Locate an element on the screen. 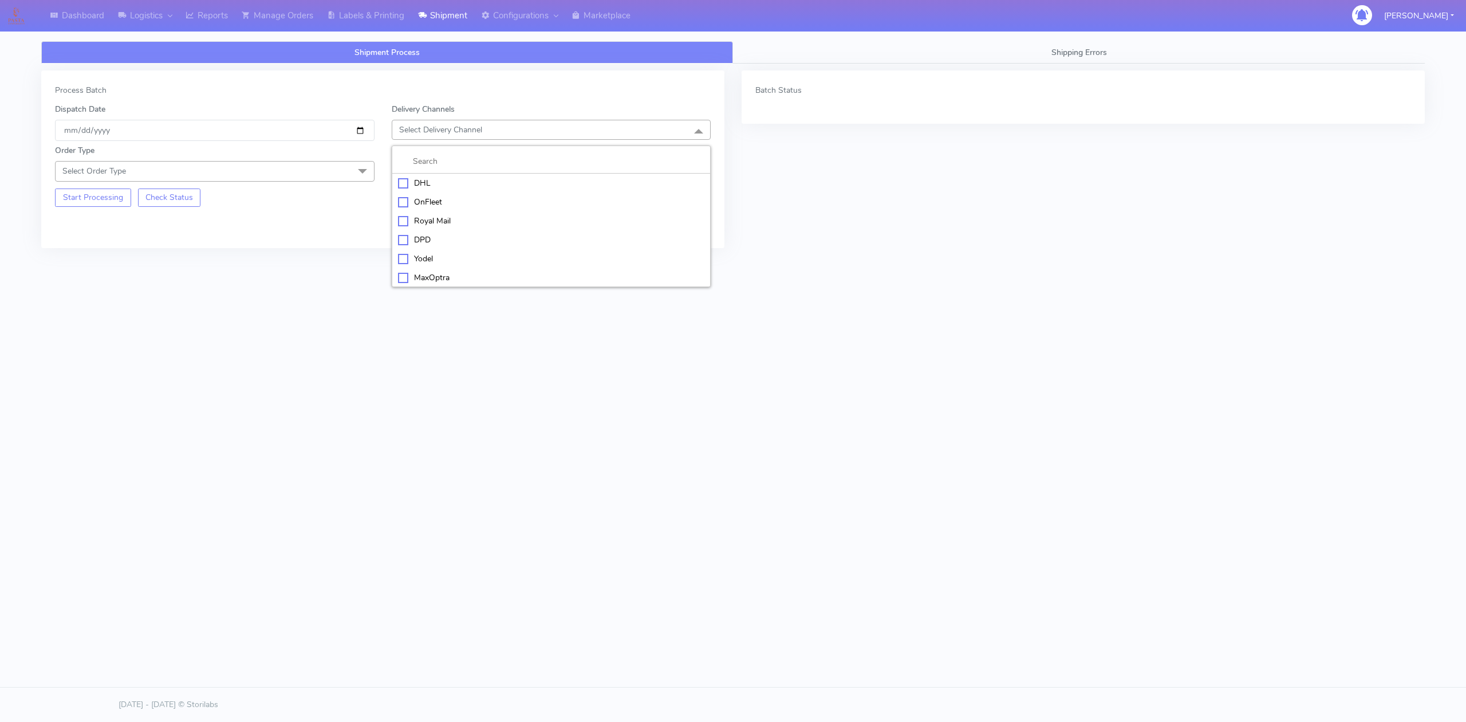  input: multiselect-search is located at coordinates (552, 161).